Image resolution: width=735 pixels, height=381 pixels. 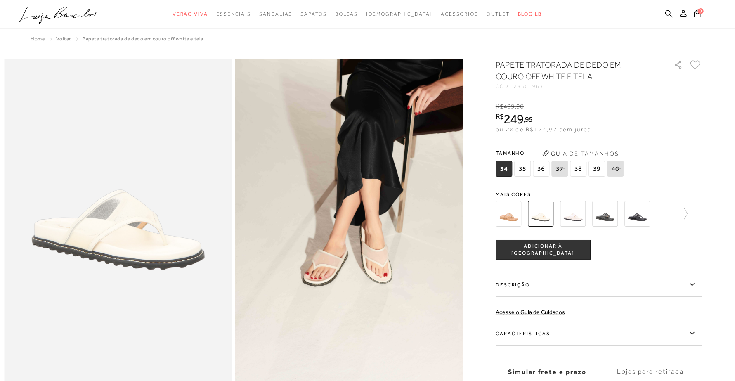 I want to click on img: PAPETE TRATORADA DE DEDO EM COURO PRETO E TELA, so click(x=605, y=214).